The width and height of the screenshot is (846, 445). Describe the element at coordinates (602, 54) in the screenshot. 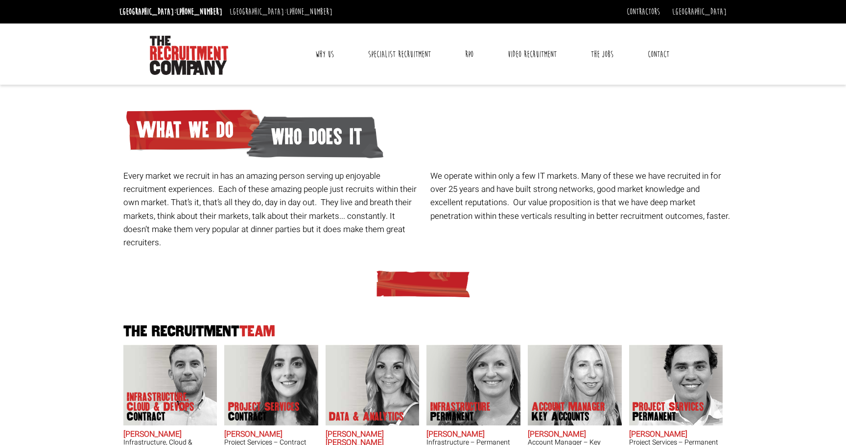

I see `a: The Jobs` at that location.